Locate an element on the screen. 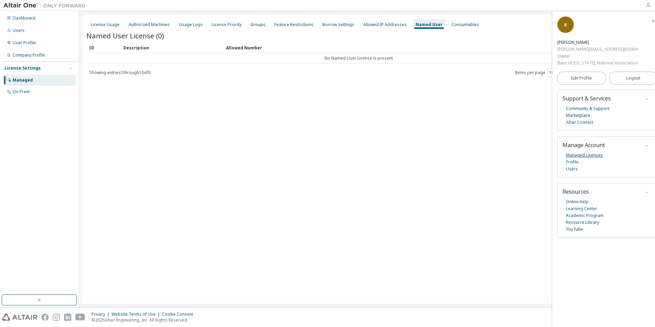 Image resolution: width=655 pixels, height=327 pixels. span: K is located at coordinates (565, 25).